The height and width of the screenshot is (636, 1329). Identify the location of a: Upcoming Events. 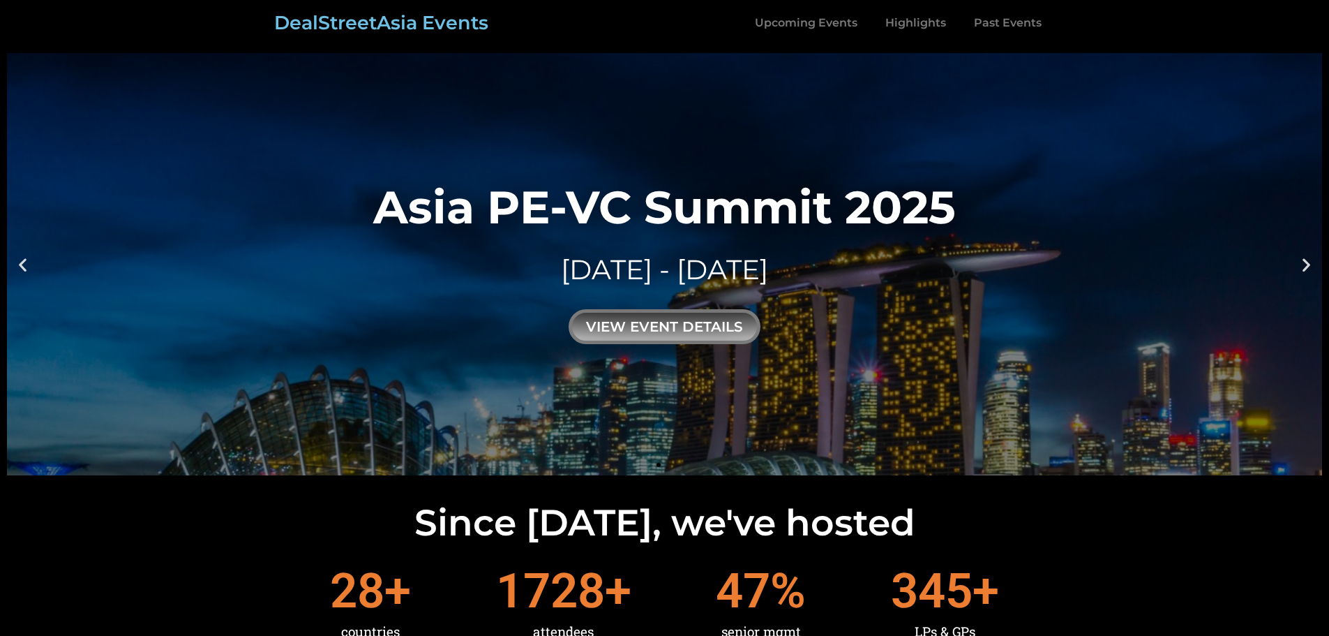
(806, 23).